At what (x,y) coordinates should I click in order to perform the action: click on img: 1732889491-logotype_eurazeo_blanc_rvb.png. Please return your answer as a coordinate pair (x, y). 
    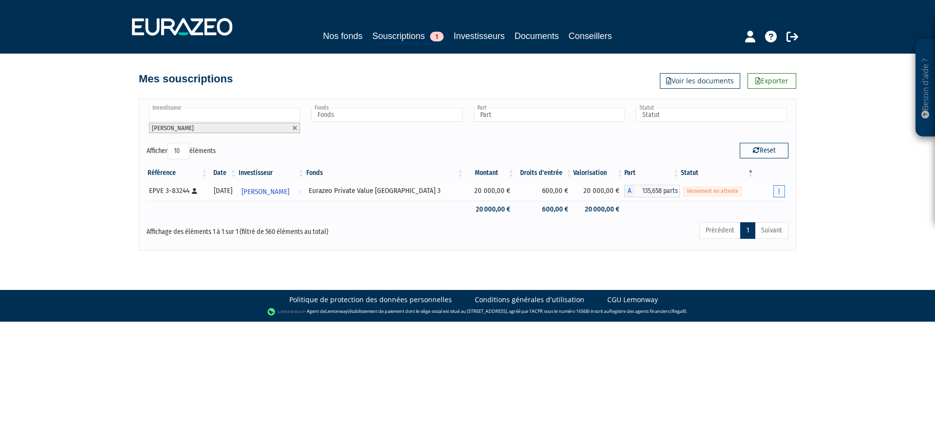
    Looking at the image, I should click on (182, 27).